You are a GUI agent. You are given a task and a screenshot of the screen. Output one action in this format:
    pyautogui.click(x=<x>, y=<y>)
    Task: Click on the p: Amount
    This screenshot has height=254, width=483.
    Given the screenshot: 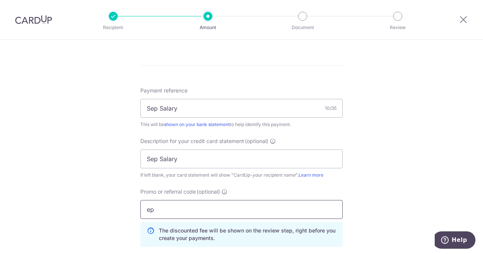 What is the action you would take?
    pyautogui.click(x=208, y=28)
    